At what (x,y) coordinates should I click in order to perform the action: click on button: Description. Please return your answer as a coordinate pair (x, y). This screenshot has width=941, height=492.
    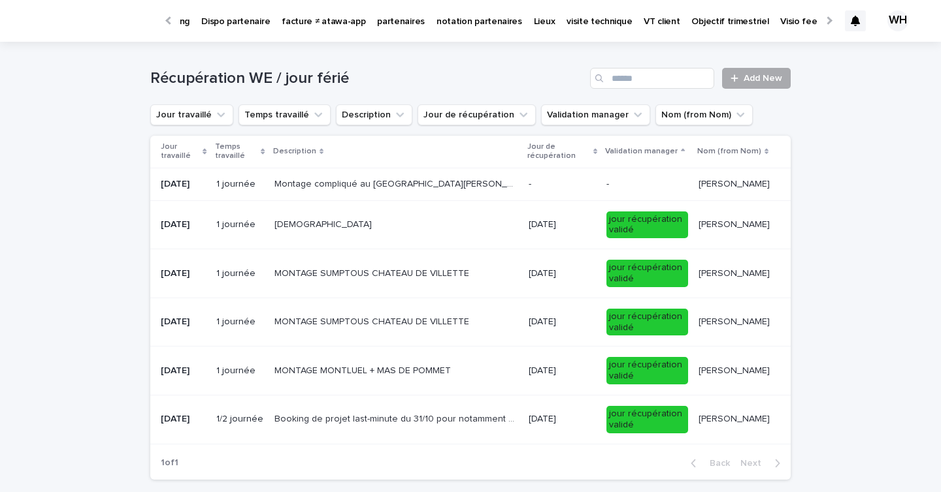
    Looking at the image, I should click on (374, 115).